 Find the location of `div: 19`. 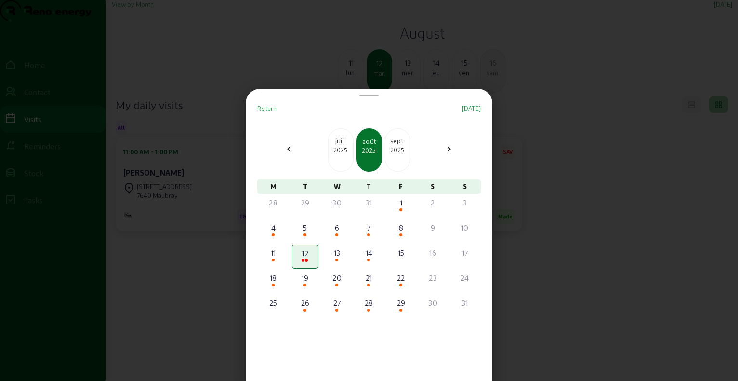

div: 19 is located at coordinates (305, 277).